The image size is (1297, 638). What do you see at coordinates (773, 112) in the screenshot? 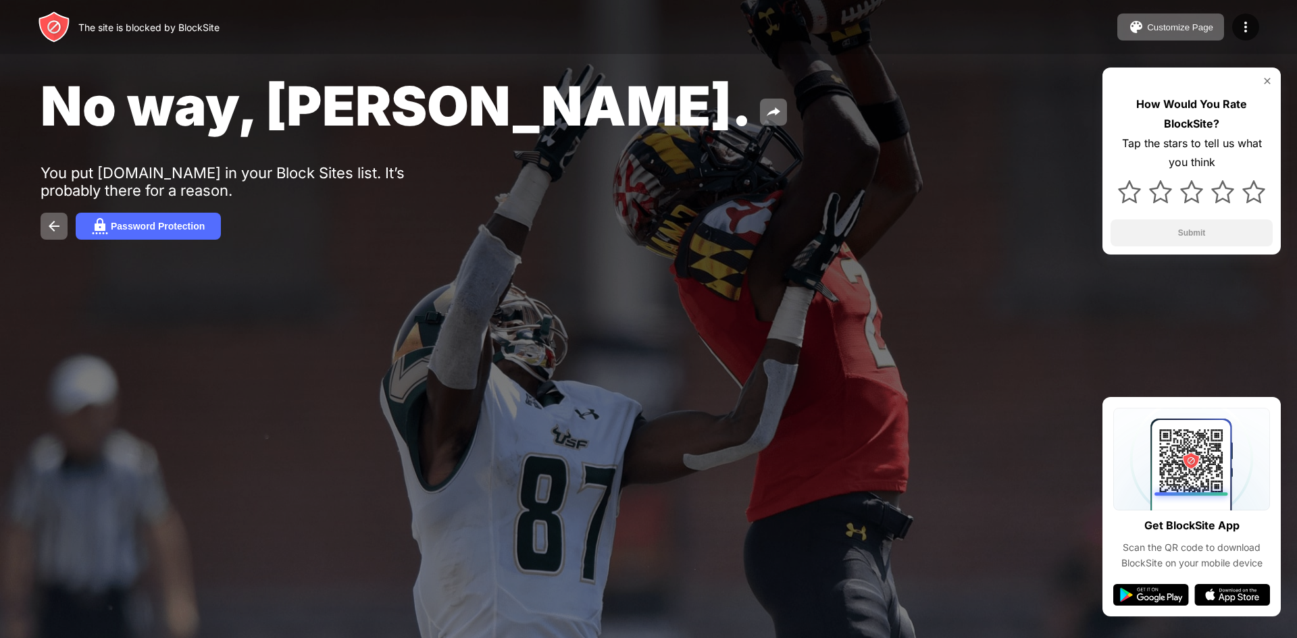
I see `img: share.svg` at bounding box center [773, 112].